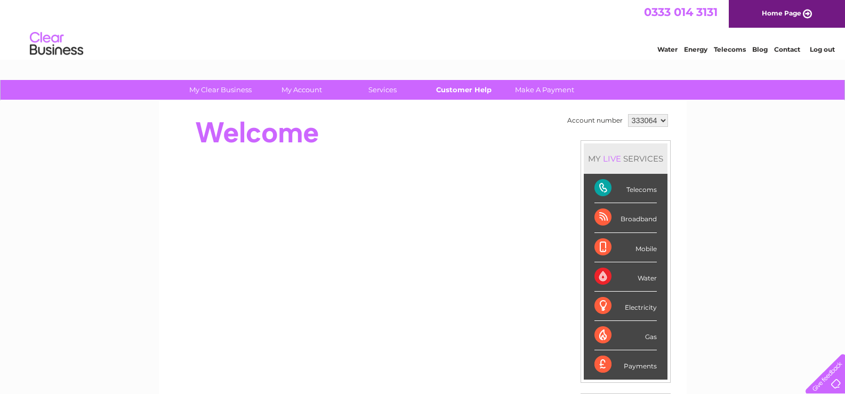 This screenshot has height=394, width=845. What do you see at coordinates (730, 49) in the screenshot?
I see `a: Telecoms` at bounding box center [730, 49].